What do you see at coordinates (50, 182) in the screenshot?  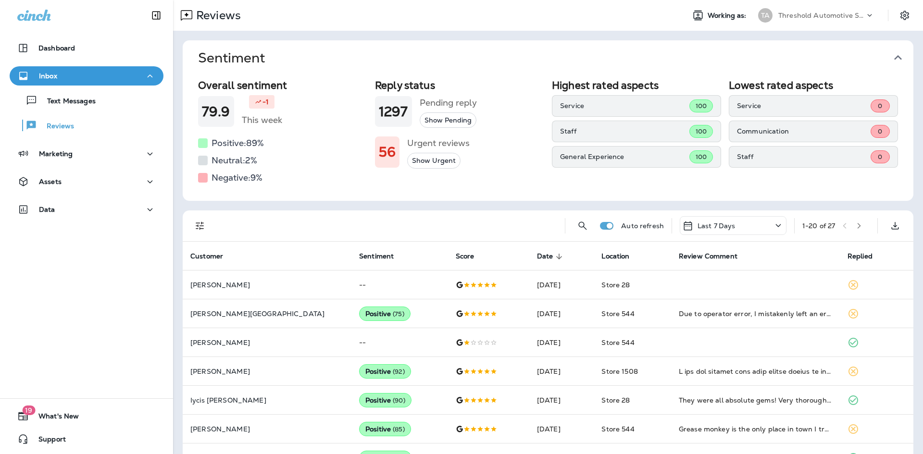 I see `p: Assets` at bounding box center [50, 182].